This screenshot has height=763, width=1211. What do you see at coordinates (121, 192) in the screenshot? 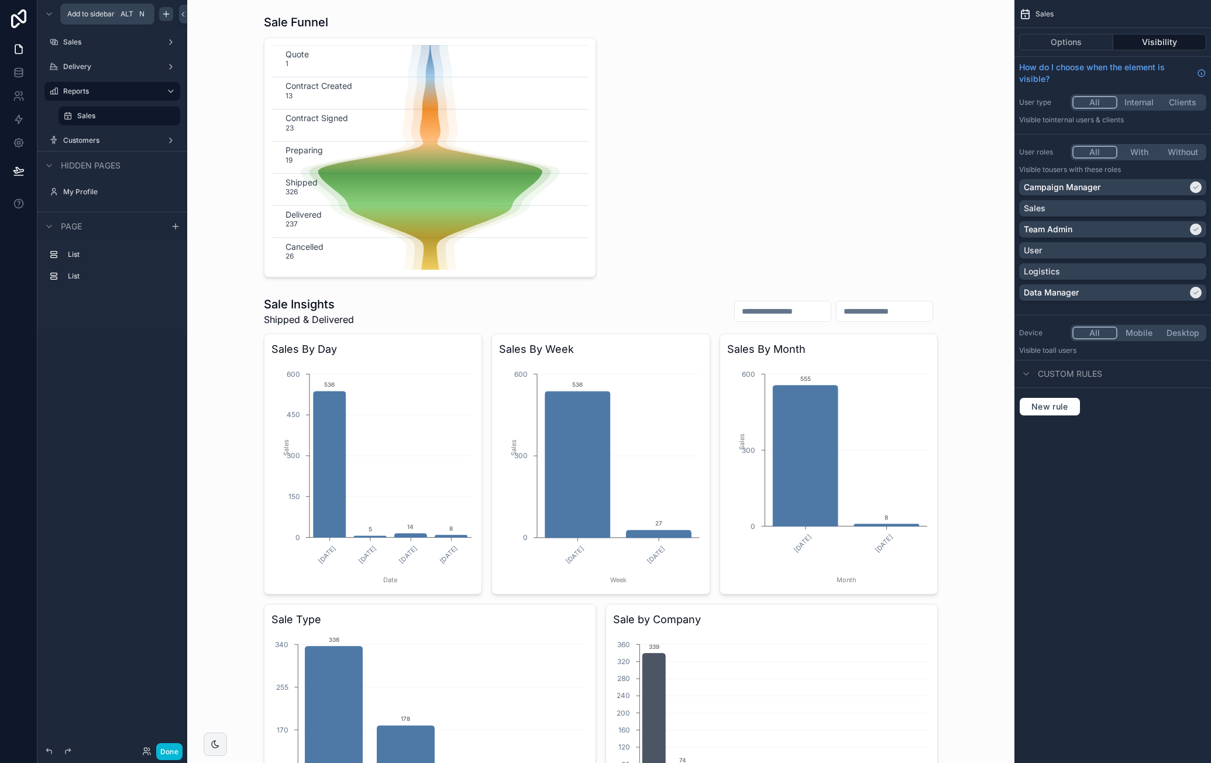
I see `a: My Profile` at bounding box center [121, 192].